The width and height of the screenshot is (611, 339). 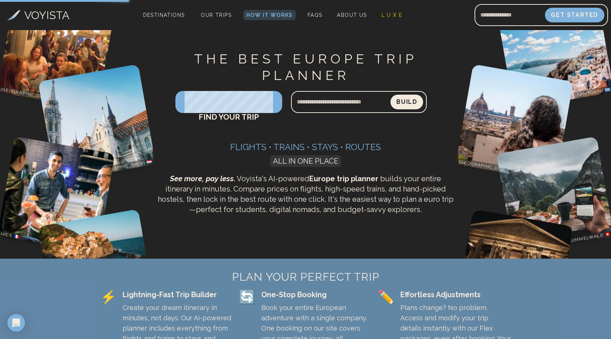 What do you see at coordinates (305, 67) in the screenshot?
I see `h1: THE BEST EUROPE TRIP PLANNER` at bounding box center [305, 67].